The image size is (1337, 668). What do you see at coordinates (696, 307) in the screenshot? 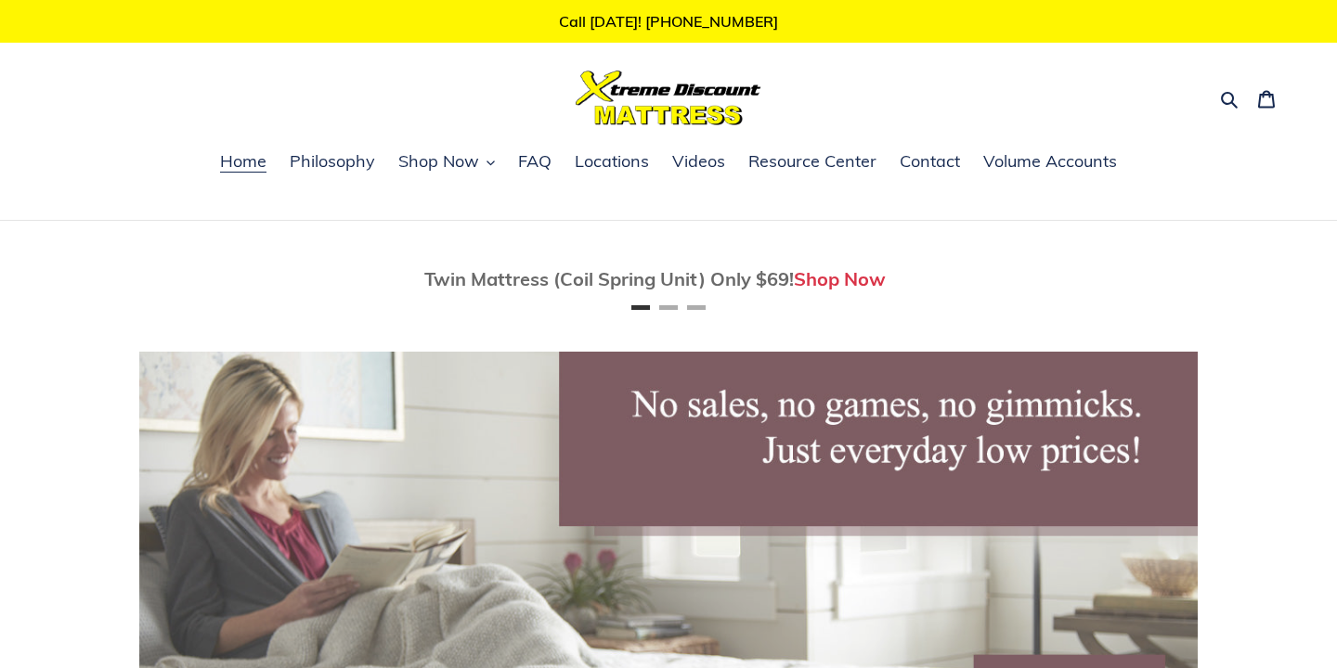
I see `button: Page 3` at bounding box center [696, 307].